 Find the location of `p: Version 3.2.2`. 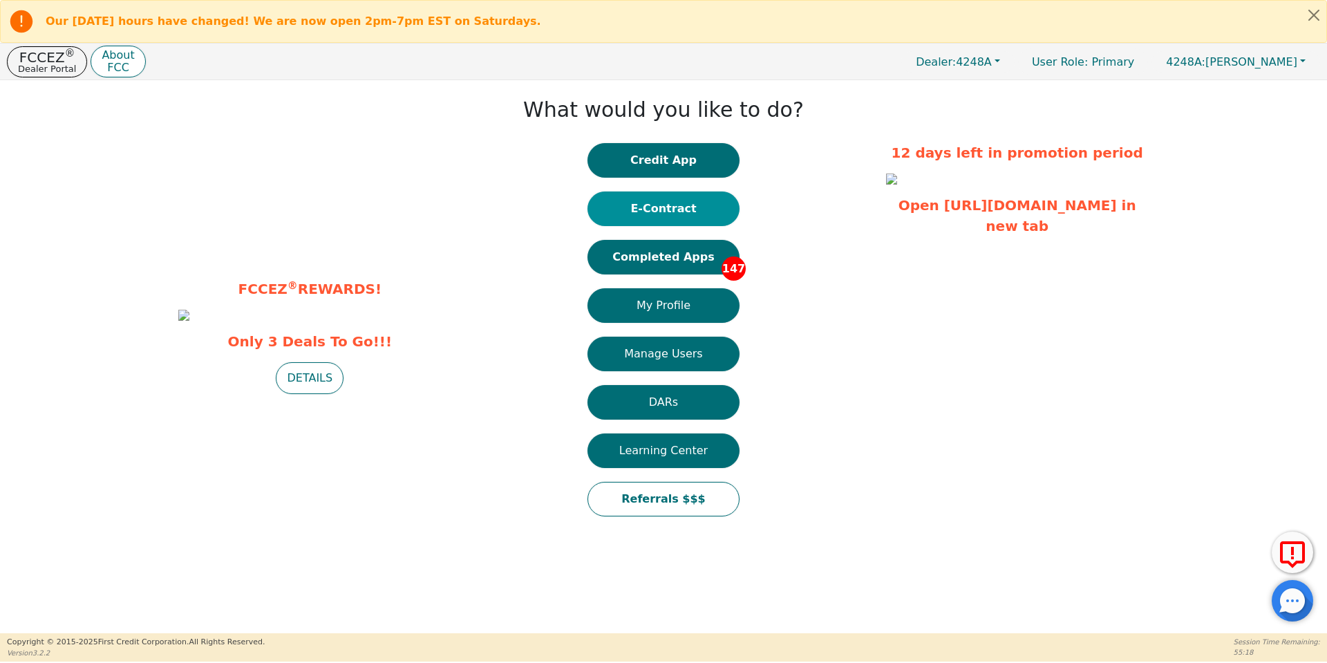

p: Version 3.2.2 is located at coordinates (135, 652).